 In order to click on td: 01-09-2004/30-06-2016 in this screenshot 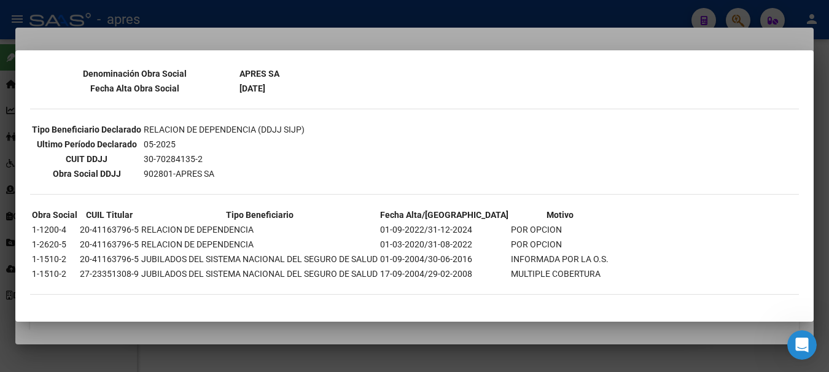, I will do `click(444, 259)`.